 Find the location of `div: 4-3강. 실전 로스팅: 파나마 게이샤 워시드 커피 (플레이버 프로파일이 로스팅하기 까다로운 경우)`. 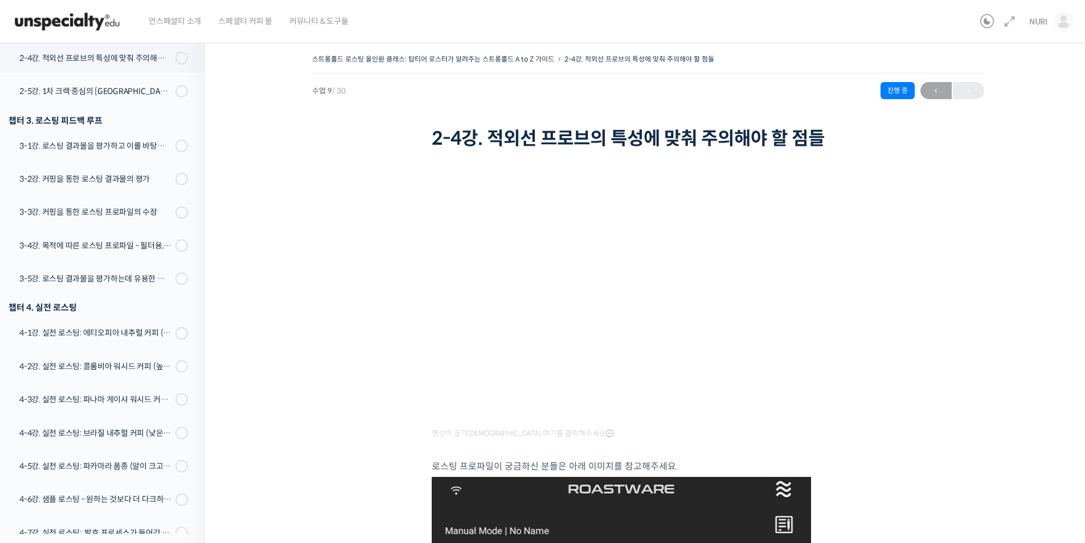

div: 4-3강. 실전 로스팅: 파나마 게이샤 워시드 커피 (플레이버 프로파일이 로스팅하기 까다로운 경우) is located at coordinates (96, 399).